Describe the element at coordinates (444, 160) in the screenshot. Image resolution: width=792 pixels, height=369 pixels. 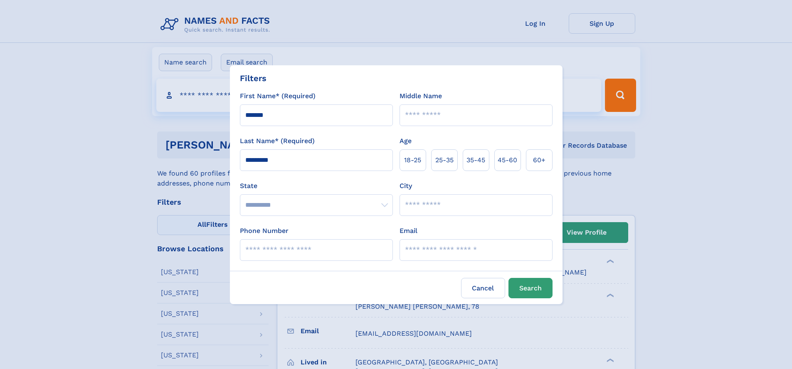
I see `span: 25‑35` at that location.